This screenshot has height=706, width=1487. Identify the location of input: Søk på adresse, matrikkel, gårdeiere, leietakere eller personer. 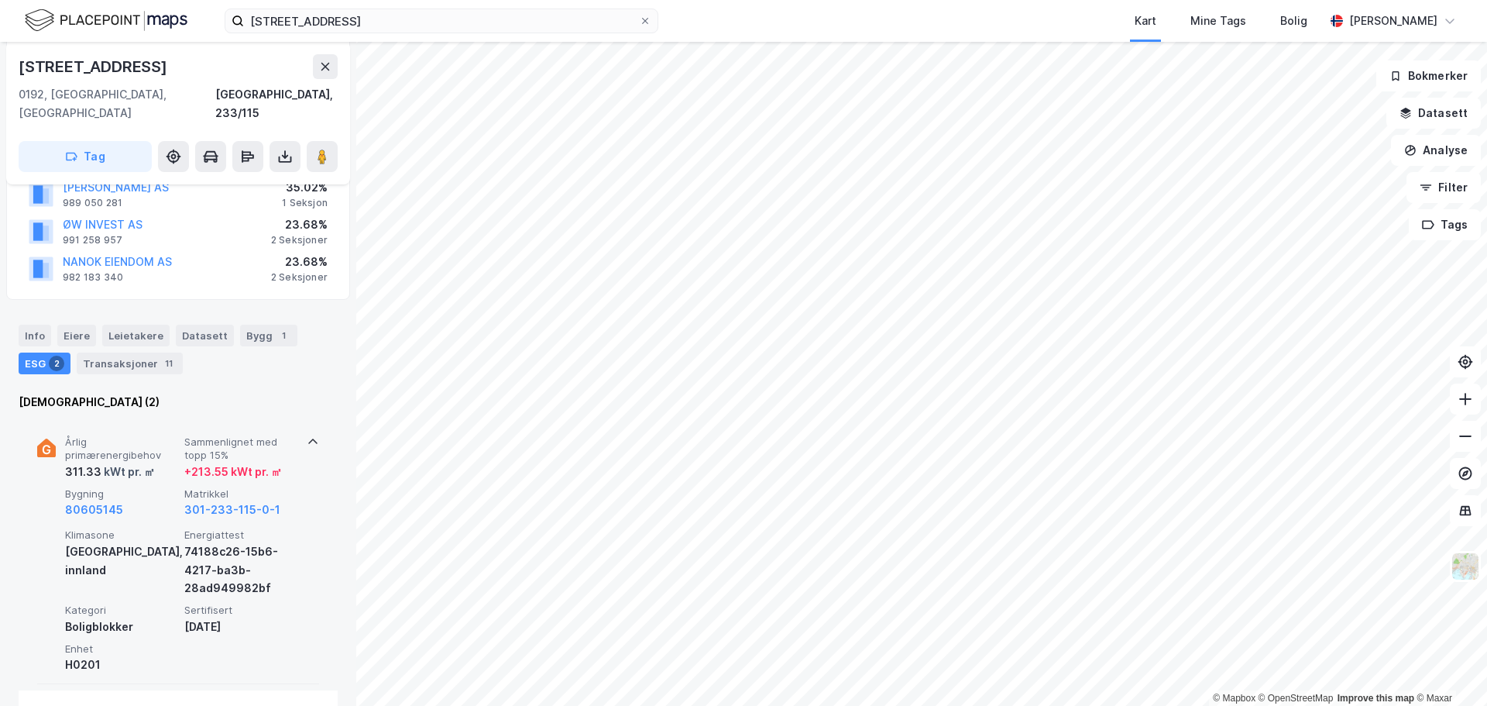
(442, 21).